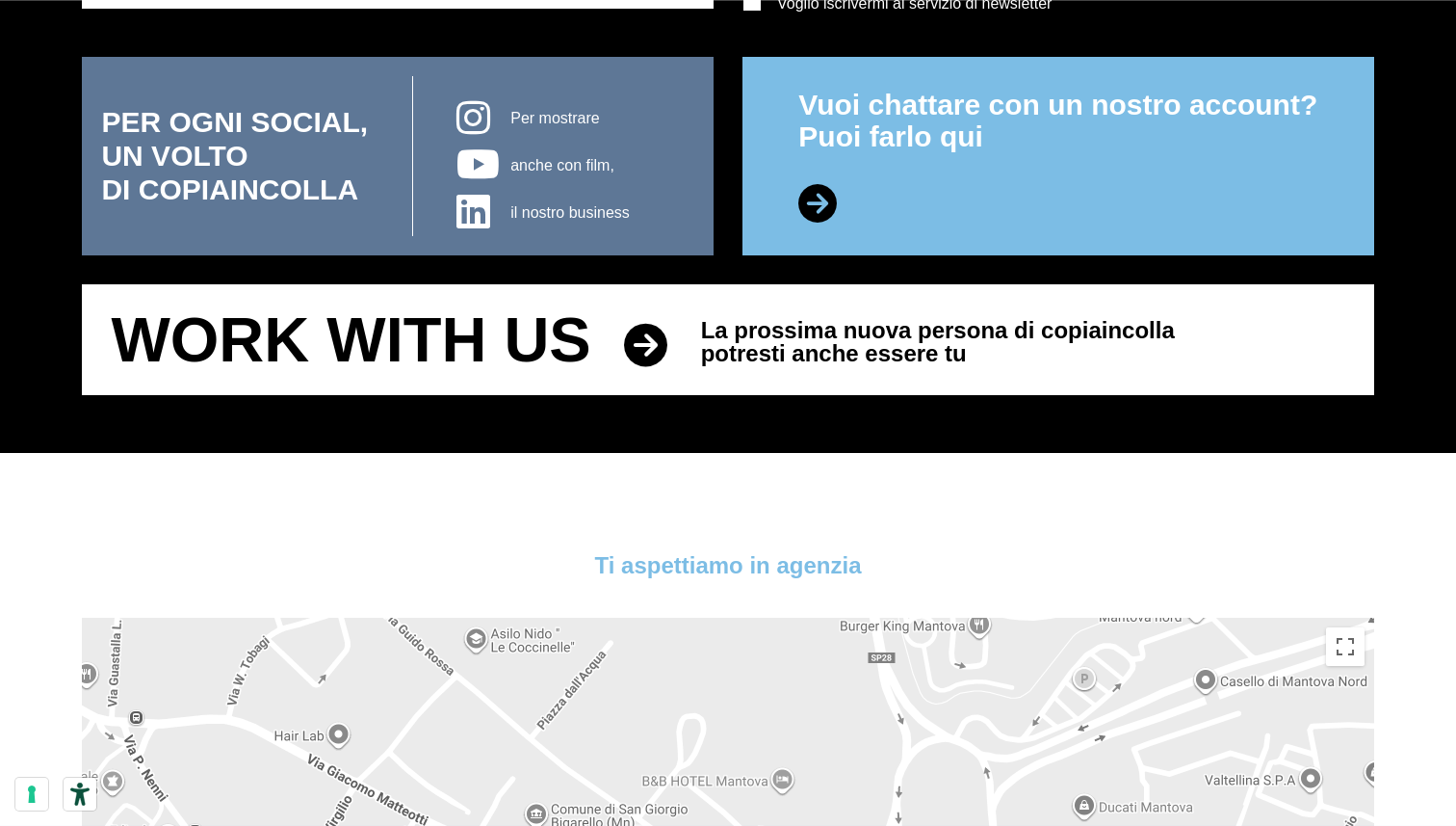  Describe the element at coordinates (39, 58) in the screenshot. I see `img: website_grey.svg` at that location.